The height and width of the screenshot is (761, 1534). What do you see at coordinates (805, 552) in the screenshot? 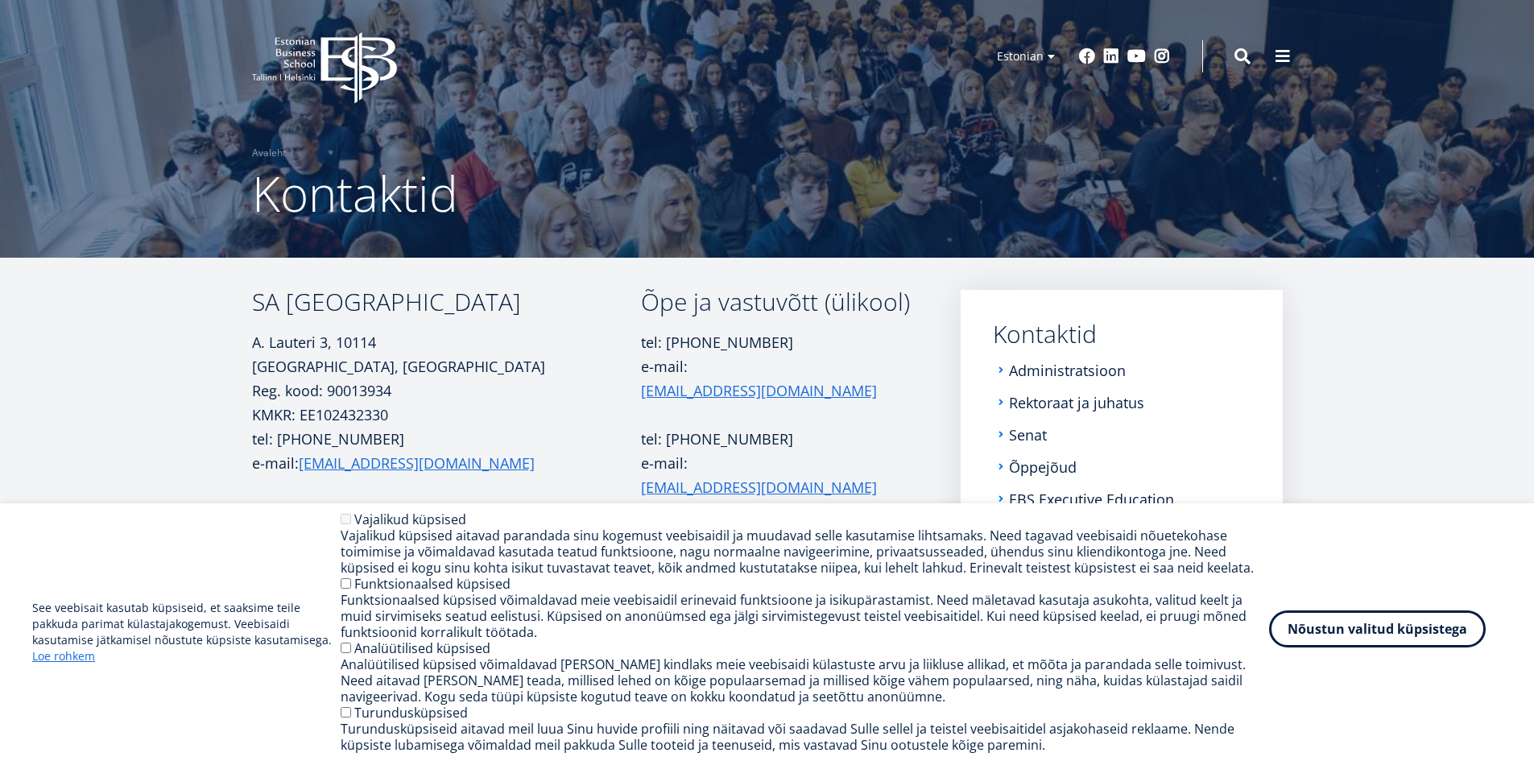
I see `div: Vajalikud küpsised aitavad parandada sinu kogemust veebisaidil ja muudavad selle kasutamise lihts...` at bounding box center [805, 552].